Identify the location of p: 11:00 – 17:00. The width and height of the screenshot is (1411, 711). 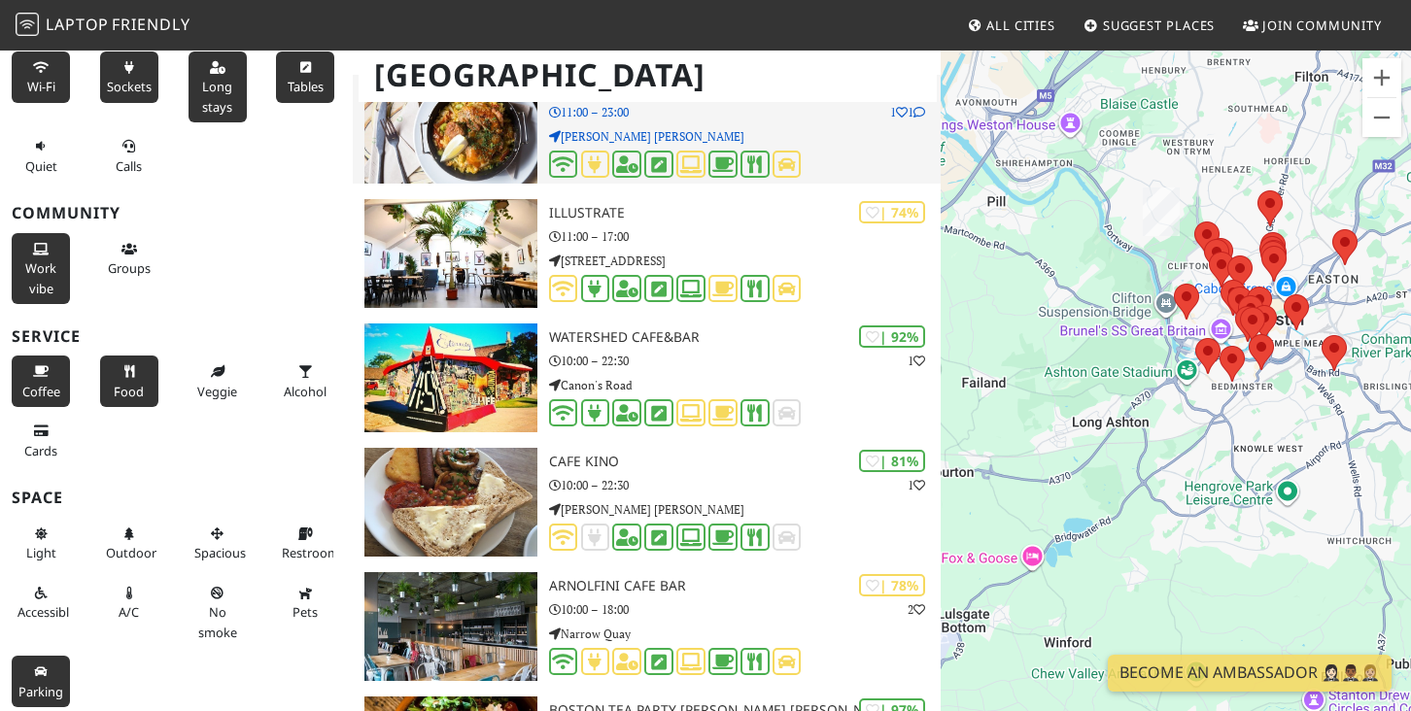
(744, 236).